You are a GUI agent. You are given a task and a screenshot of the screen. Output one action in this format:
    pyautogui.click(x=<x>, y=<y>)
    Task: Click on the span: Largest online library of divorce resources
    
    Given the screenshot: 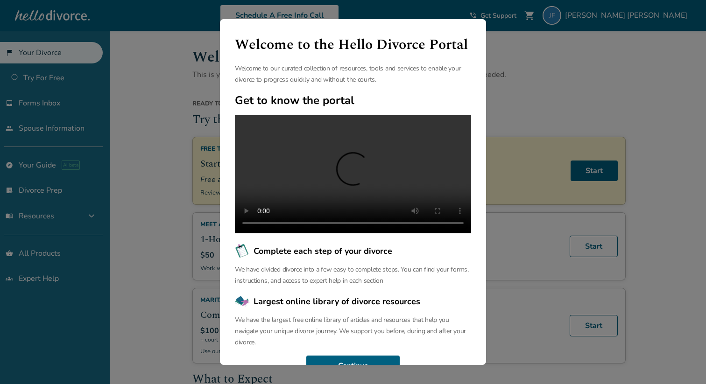 What is the action you would take?
    pyautogui.click(x=337, y=302)
    